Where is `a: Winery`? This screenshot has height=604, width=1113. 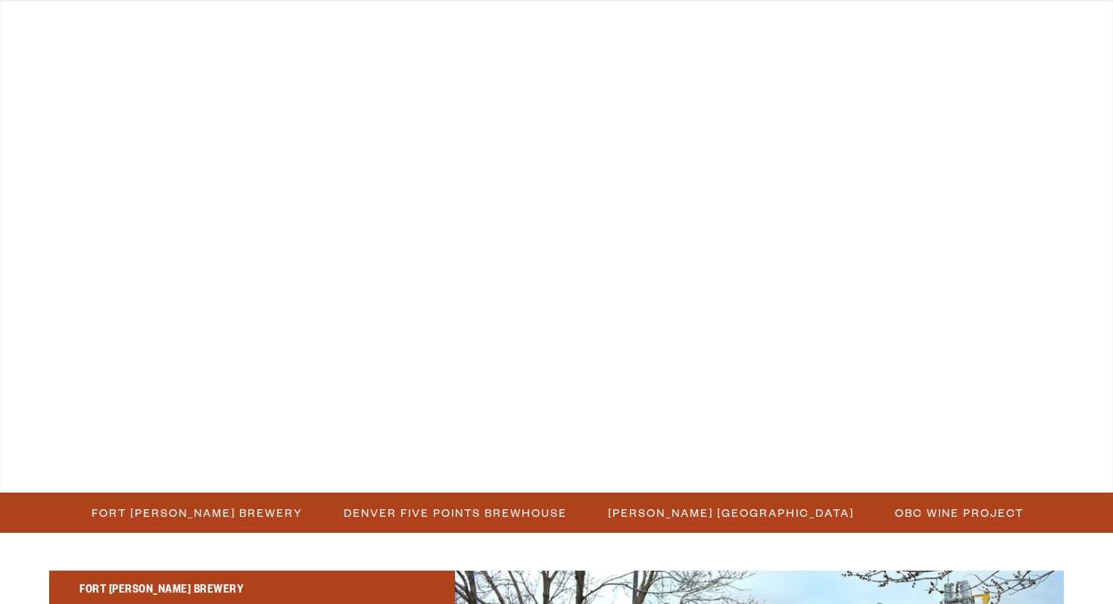
a: Winery is located at coordinates (466, 27).